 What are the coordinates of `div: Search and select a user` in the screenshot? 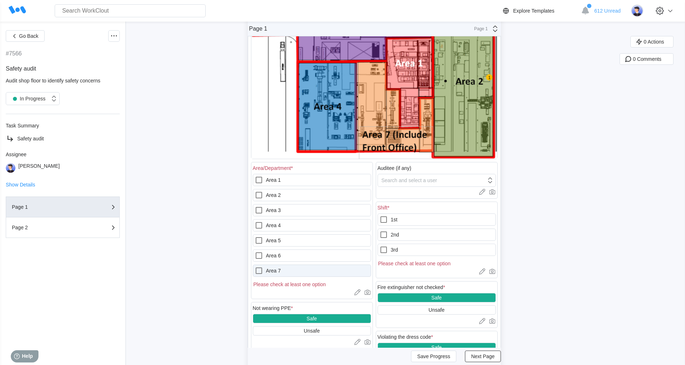 It's located at (409, 180).